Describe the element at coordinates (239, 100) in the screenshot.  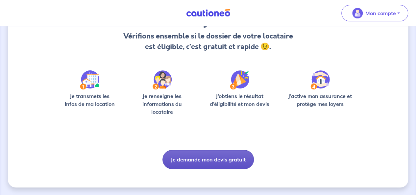
I see `p: J’obtiens le résultat d’éligibilité et mon devis` at that location.